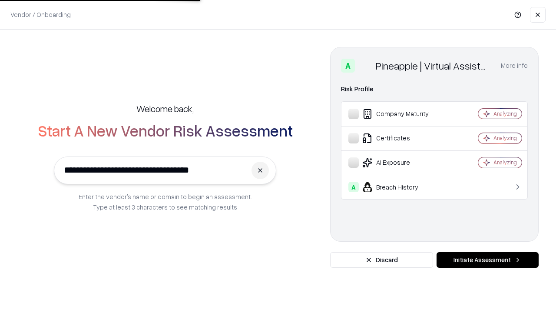 This screenshot has height=313, width=556. What do you see at coordinates (165, 109) in the screenshot?
I see `h5: Welcome back,` at bounding box center [165, 109].